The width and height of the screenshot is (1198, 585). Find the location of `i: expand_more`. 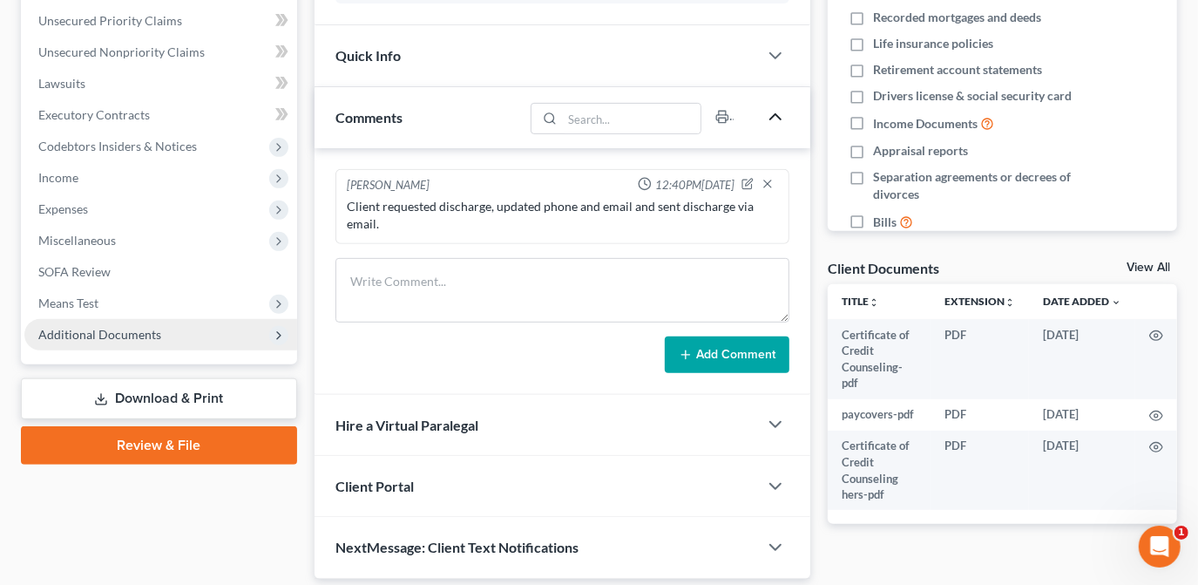

i: expand_more is located at coordinates (1116, 302).